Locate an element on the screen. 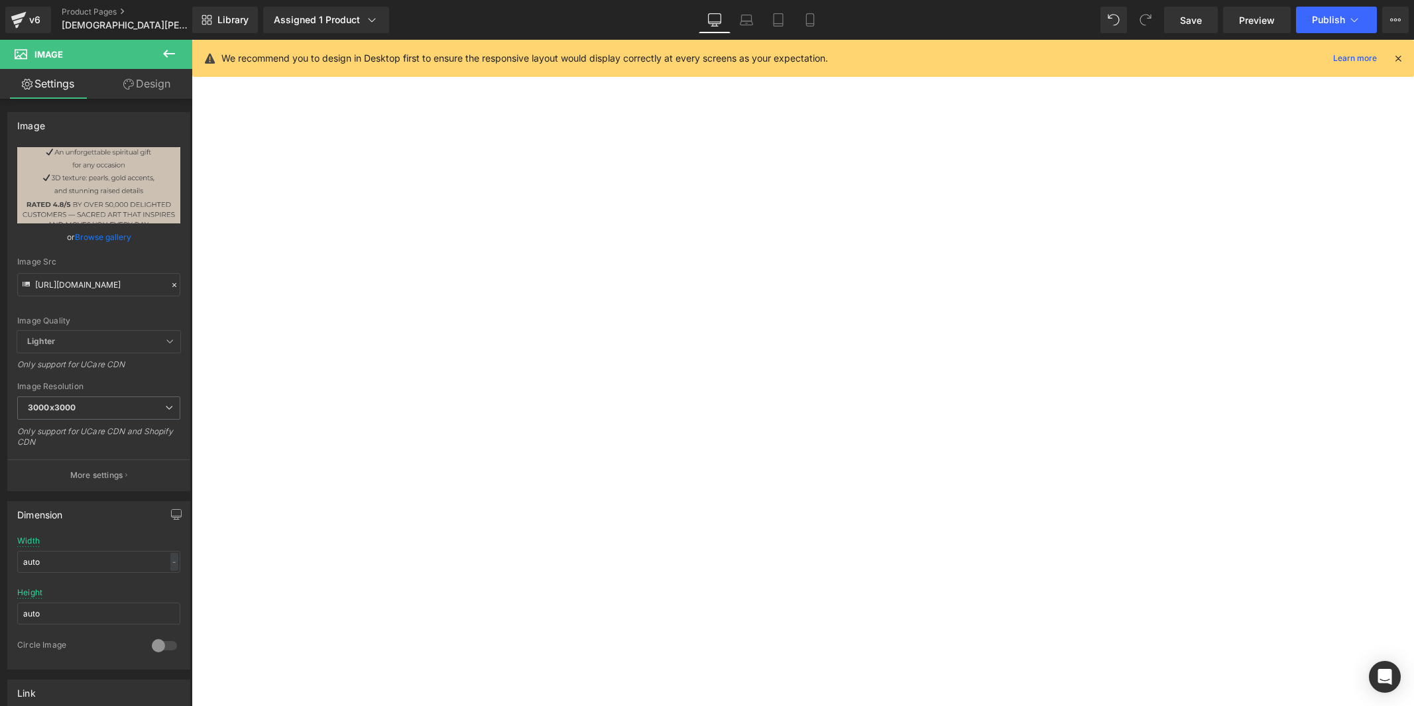 The height and width of the screenshot is (706, 1414). button: More settings is located at coordinates (99, 474).